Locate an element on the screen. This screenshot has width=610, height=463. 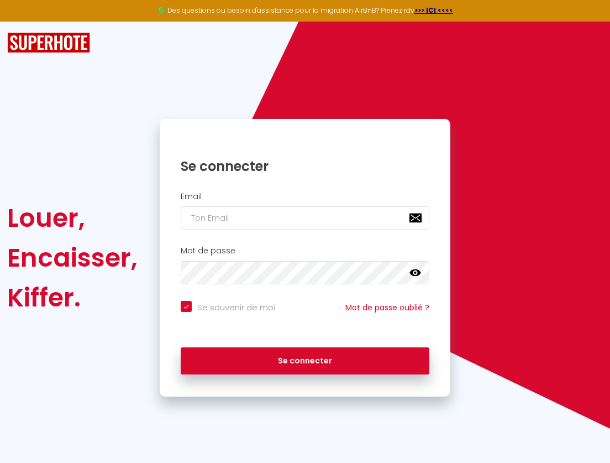
h1: Se connecter is located at coordinates (305, 166).